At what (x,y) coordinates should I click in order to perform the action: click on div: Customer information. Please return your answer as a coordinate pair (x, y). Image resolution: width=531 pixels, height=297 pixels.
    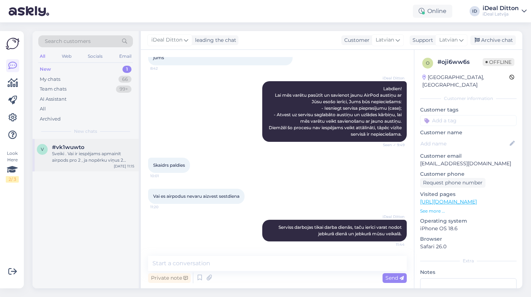
    Looking at the image, I should click on (468, 99).